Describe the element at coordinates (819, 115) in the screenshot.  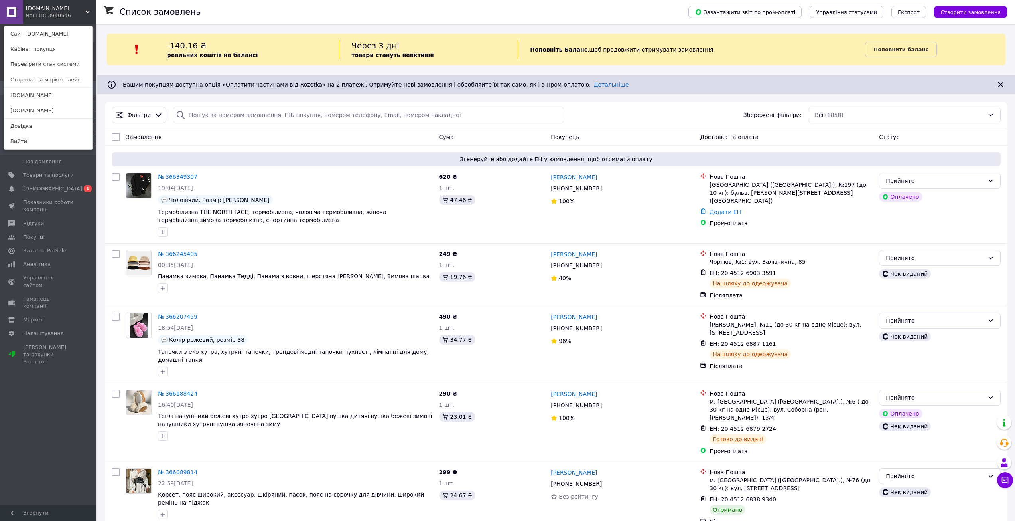
I see `span: Всі` at that location.